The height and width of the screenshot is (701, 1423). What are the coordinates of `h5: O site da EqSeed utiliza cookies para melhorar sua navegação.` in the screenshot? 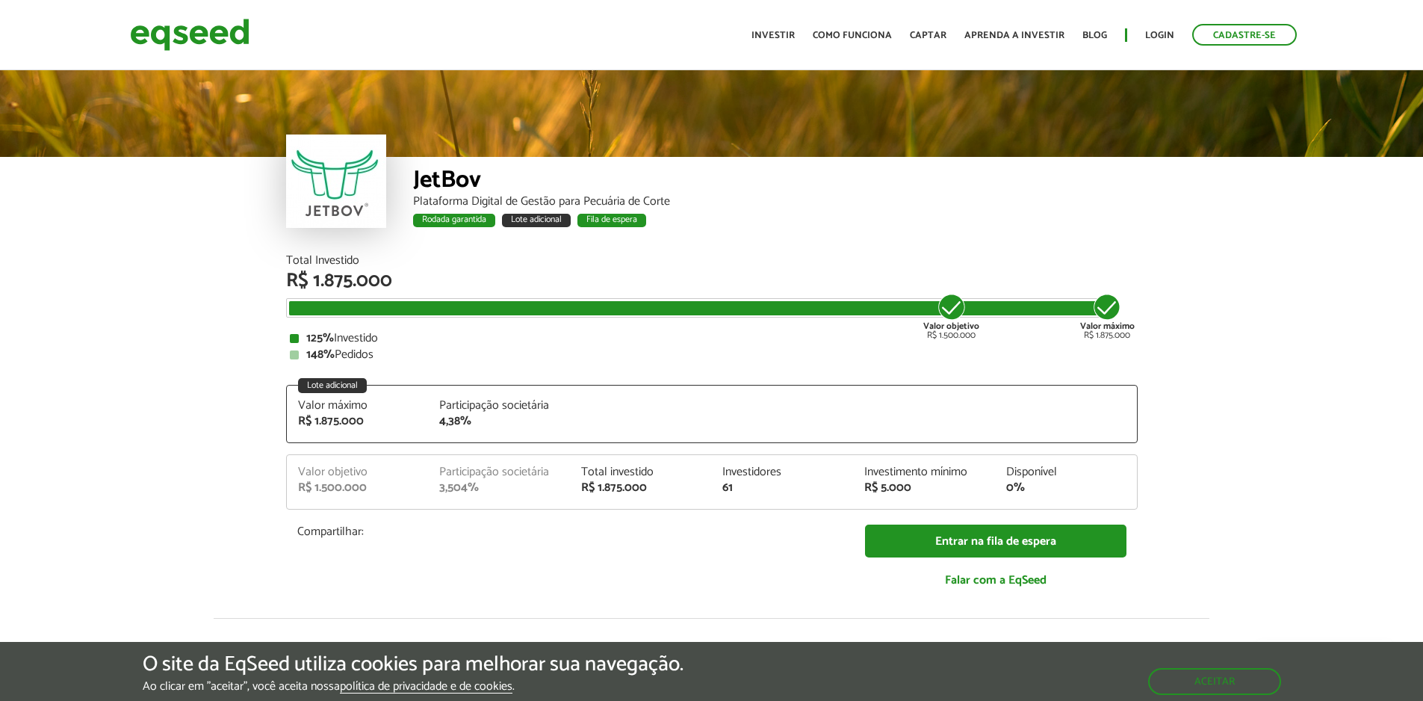 It's located at (413, 664).